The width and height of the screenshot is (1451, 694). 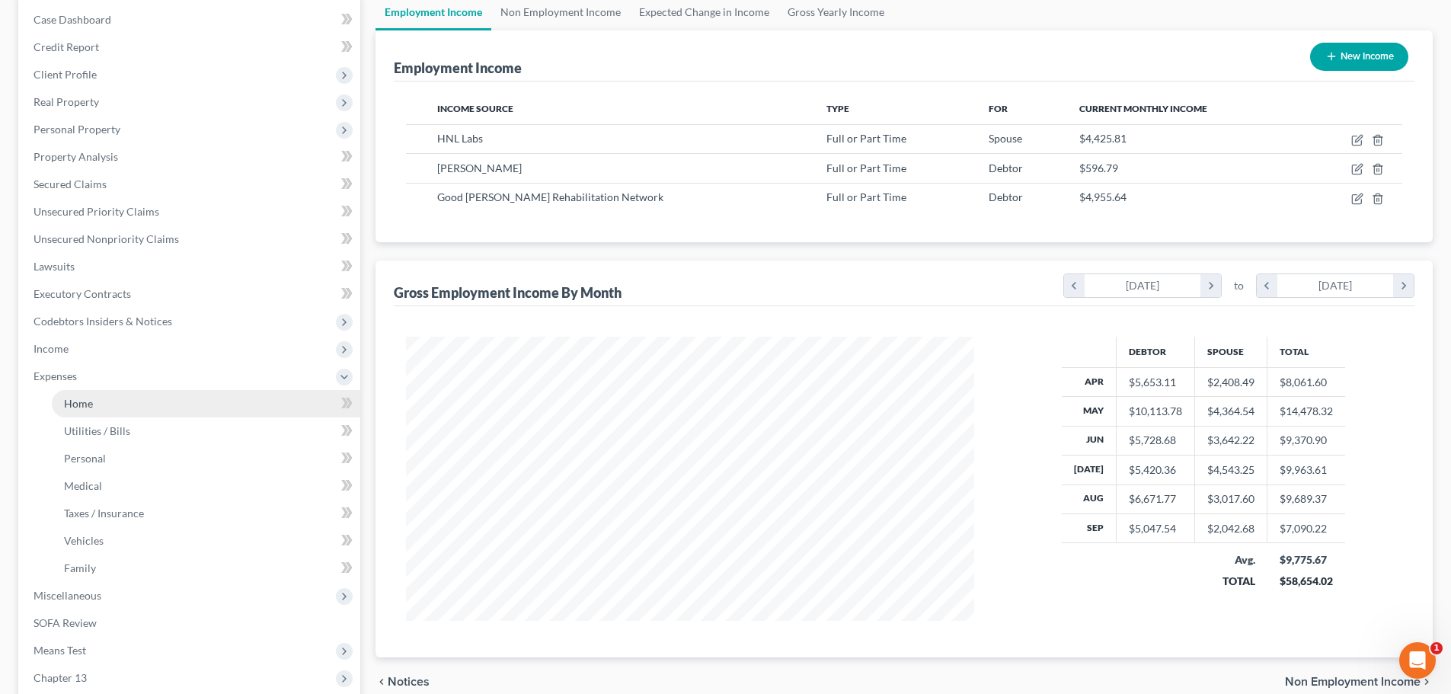 What do you see at coordinates (1437, 648) in the screenshot?
I see `span: 1` at bounding box center [1437, 648].